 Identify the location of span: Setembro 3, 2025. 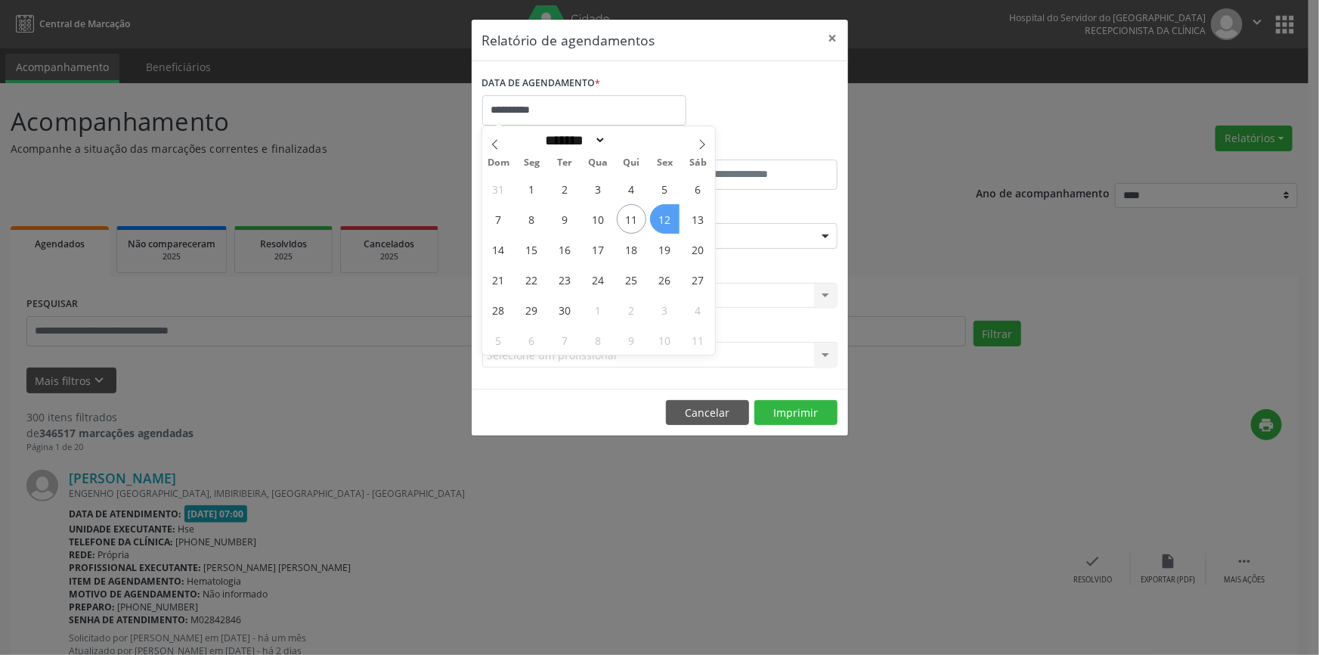
(598, 188).